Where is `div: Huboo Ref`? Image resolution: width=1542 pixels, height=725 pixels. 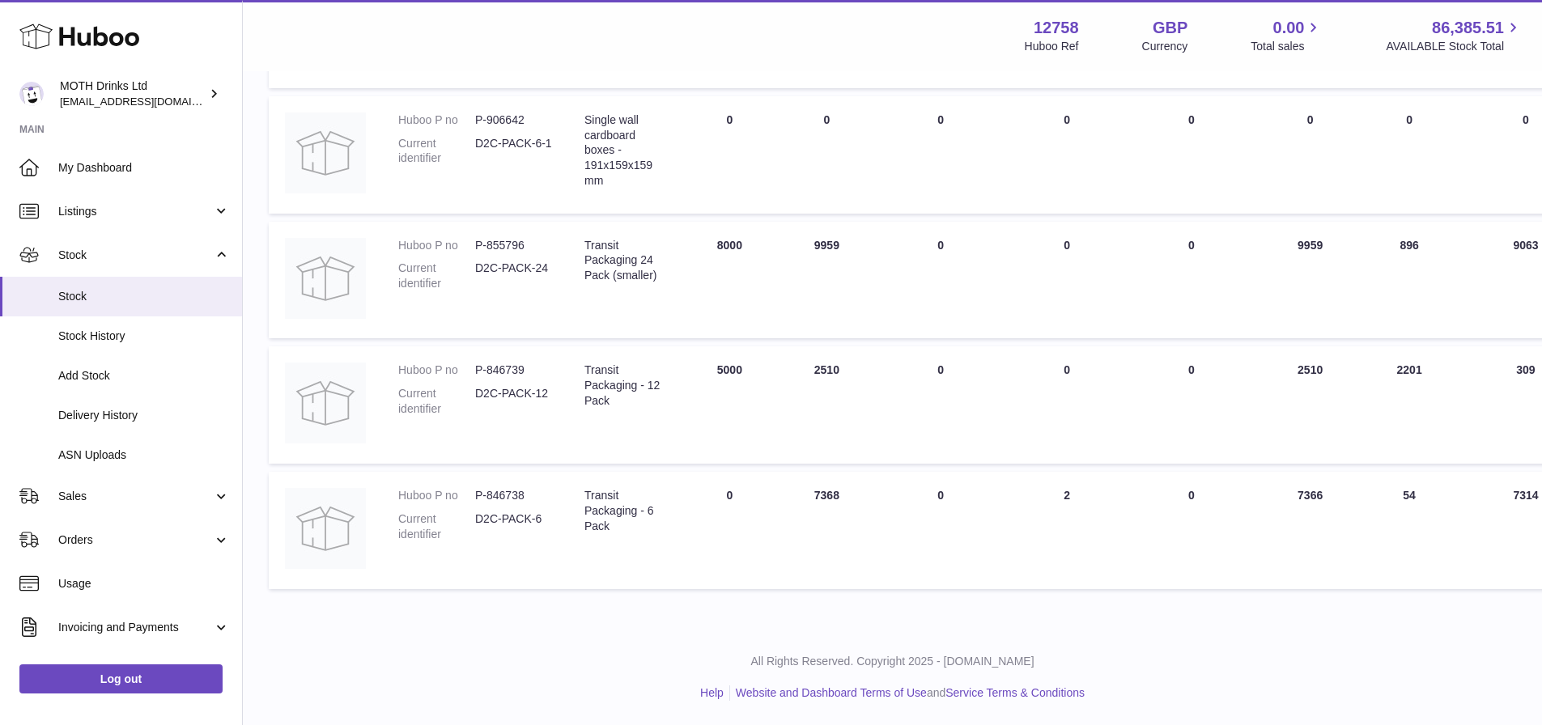 div: Huboo Ref is located at coordinates (1052, 46).